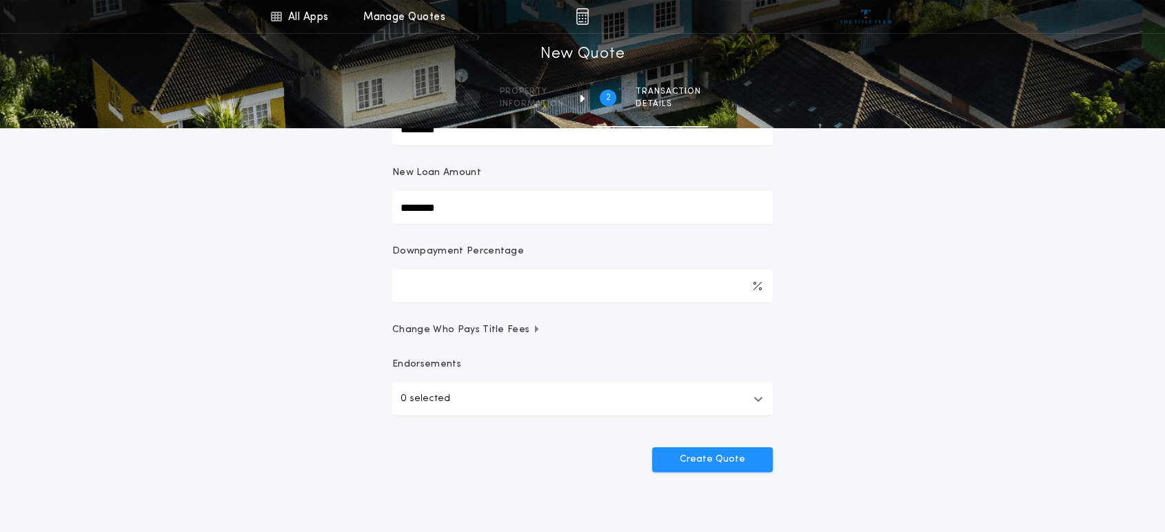  What do you see at coordinates (532, 104) in the screenshot?
I see `span: information` at bounding box center [532, 104].